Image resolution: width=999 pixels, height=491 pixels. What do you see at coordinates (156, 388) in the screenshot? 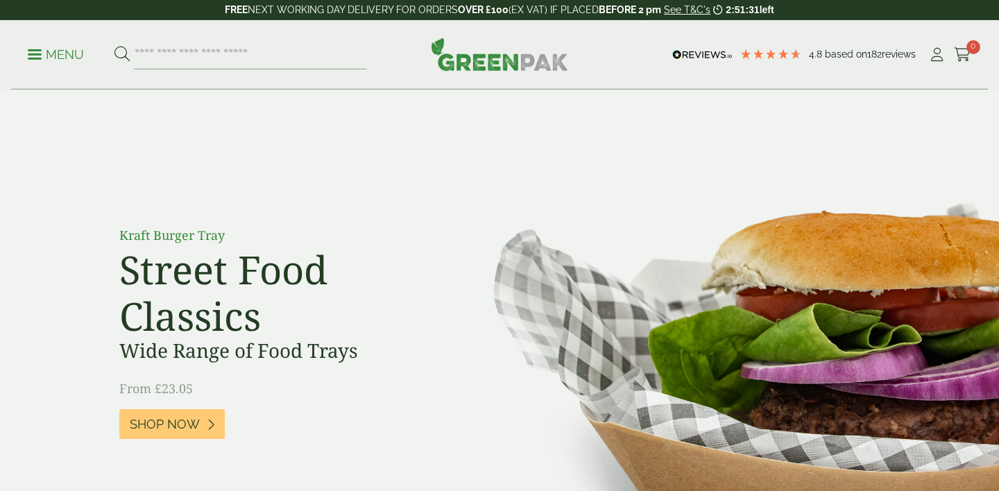
I see `span: From £23.05` at bounding box center [156, 388].